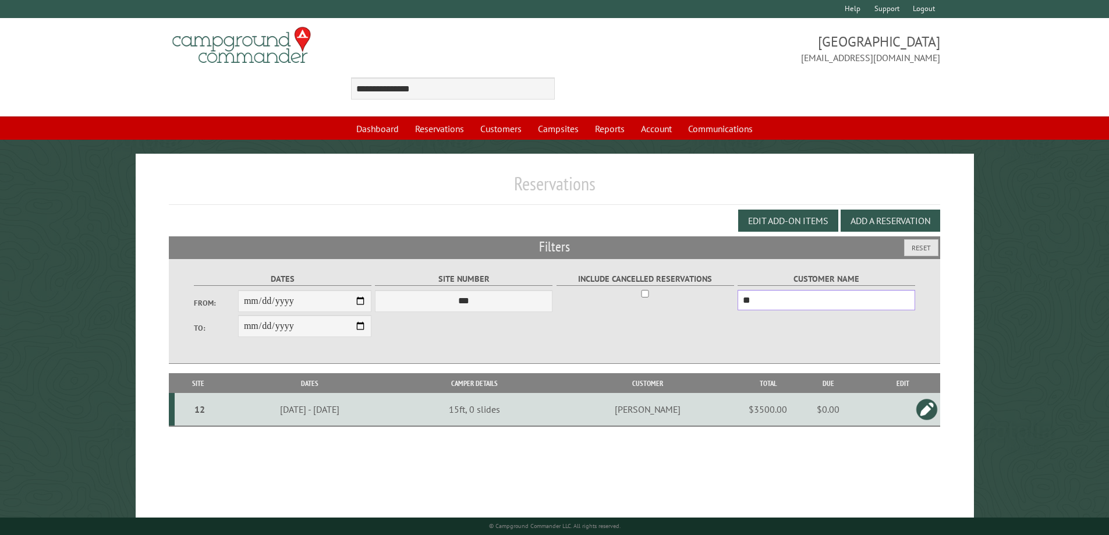 This screenshot has width=1109, height=535. Describe the element at coordinates (310, 383) in the screenshot. I see `th: Dates` at that location.